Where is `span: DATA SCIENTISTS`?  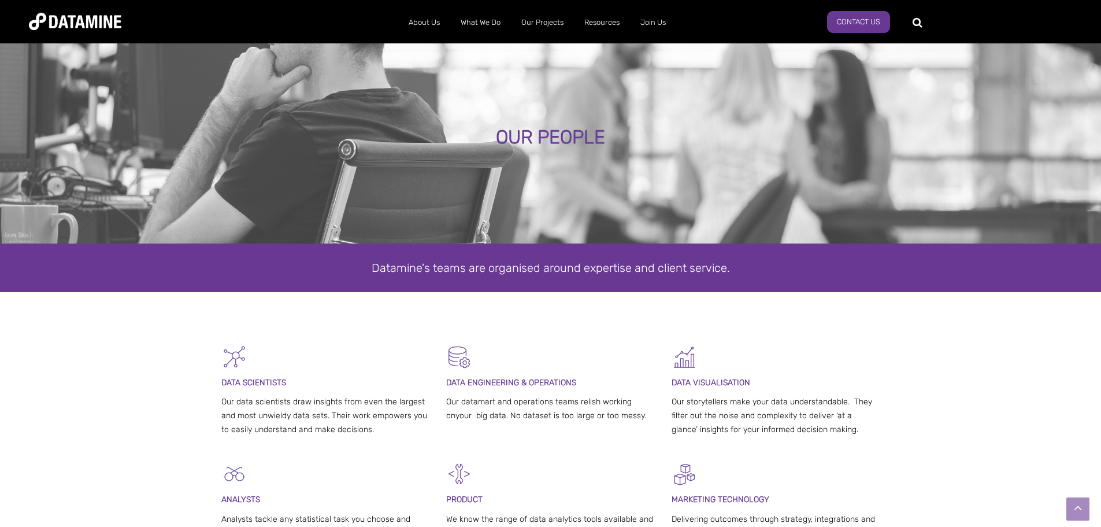
span: DATA SCIENTISTS is located at coordinates (254, 382).